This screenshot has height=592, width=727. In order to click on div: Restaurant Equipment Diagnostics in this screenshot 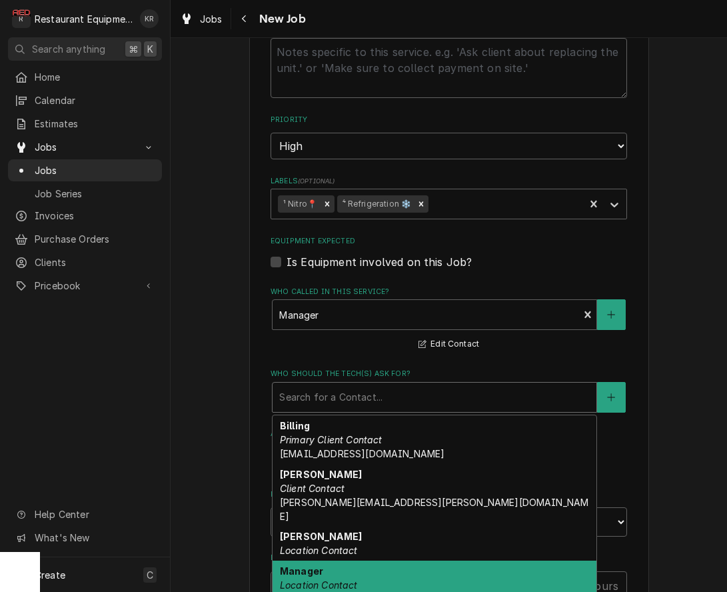, I will do `click(83, 19)`.